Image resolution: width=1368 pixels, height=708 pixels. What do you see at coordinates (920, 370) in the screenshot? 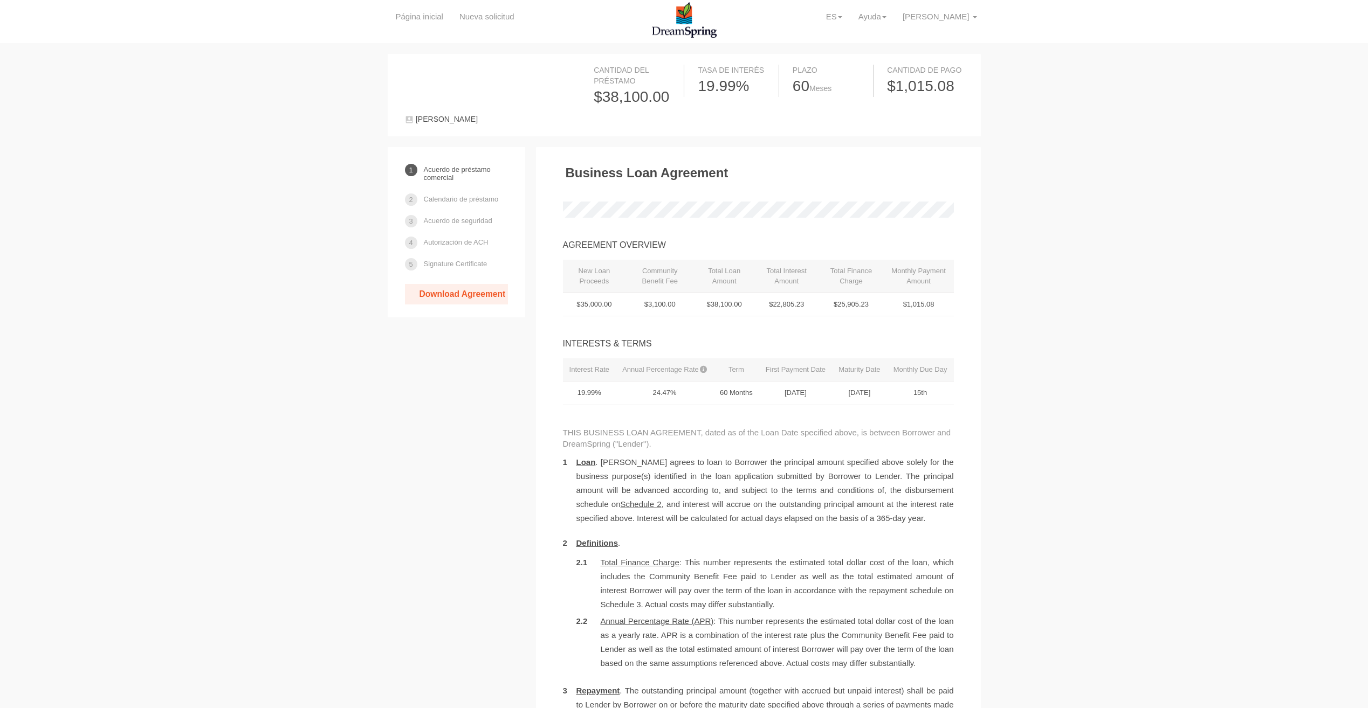
I see `th: Monthly Due Day` at bounding box center [920, 370].